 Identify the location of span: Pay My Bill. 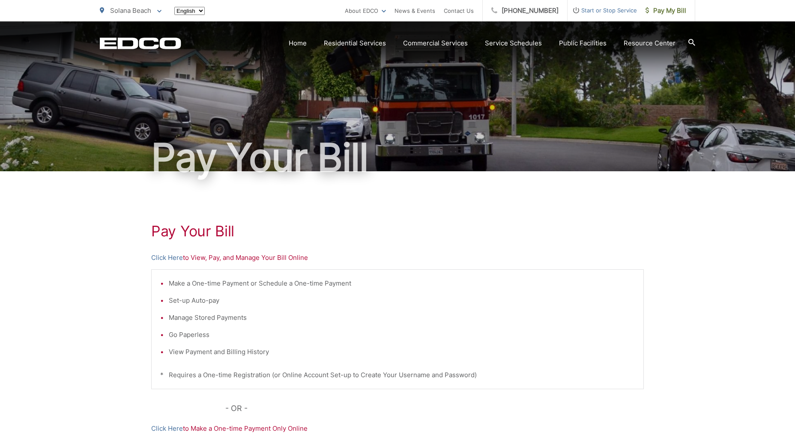
(666, 11).